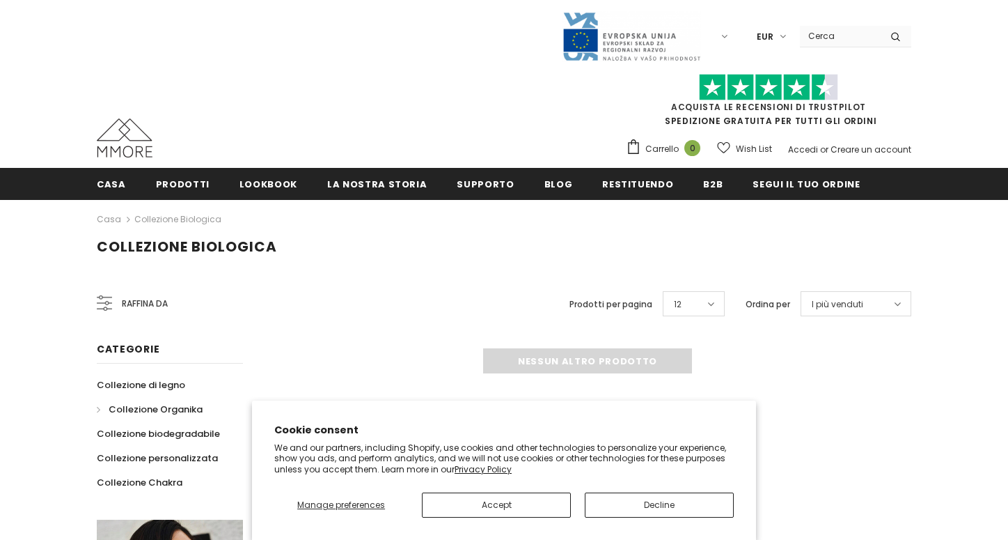 Image resolution: width=1008 pixels, height=540 pixels. I want to click on span: Collezione di legno, so click(141, 384).